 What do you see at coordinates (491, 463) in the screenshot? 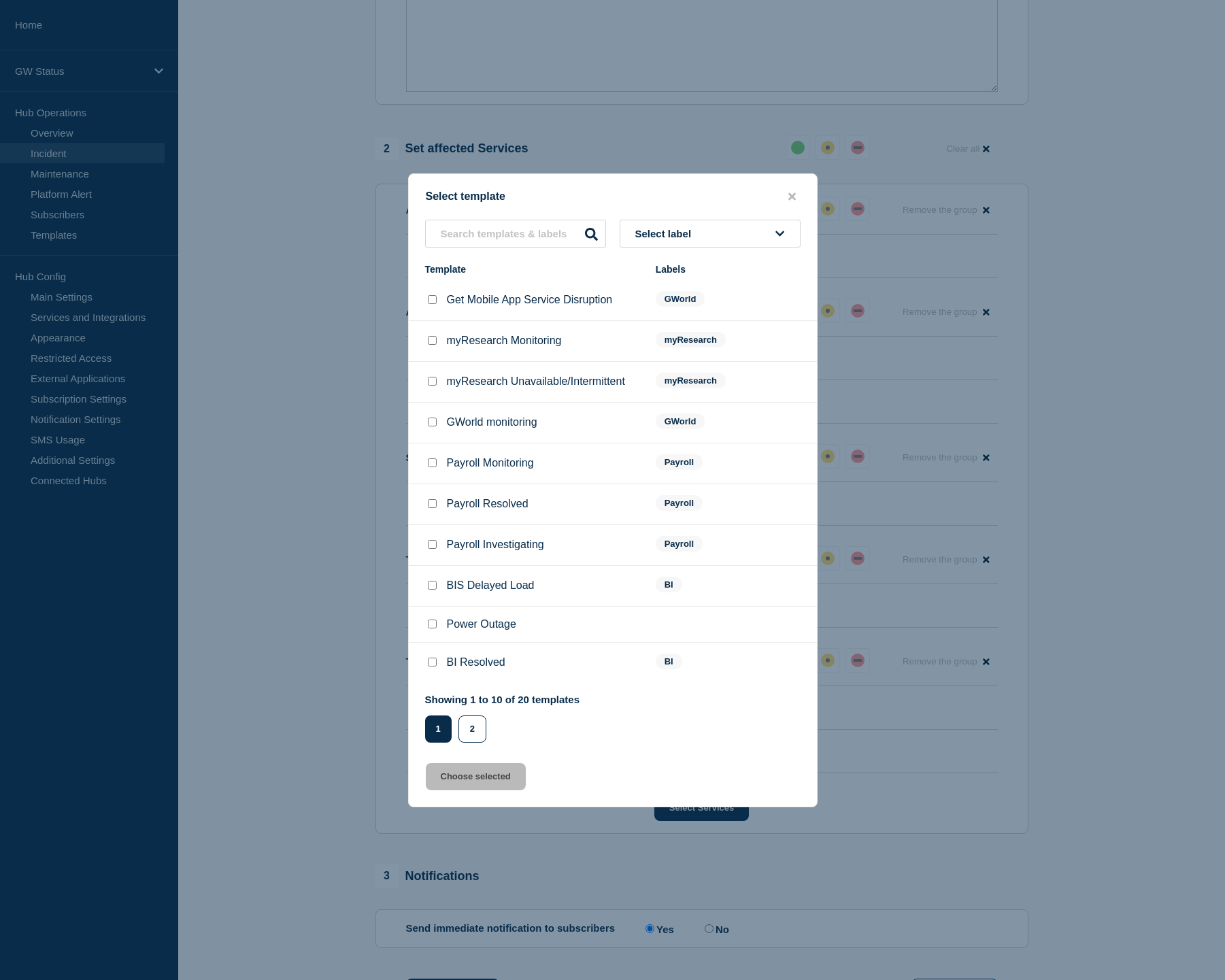
I see `p: Payroll Monitoring` at bounding box center [491, 463].